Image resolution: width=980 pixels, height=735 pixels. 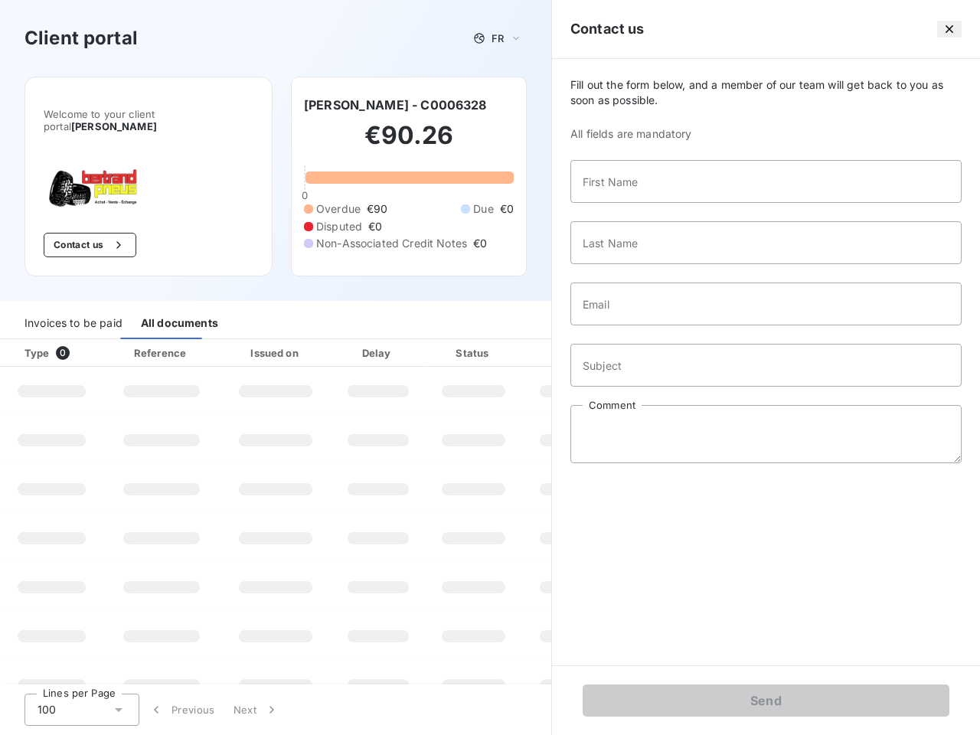 What do you see at coordinates (607, 29) in the screenshot?
I see `h5: Contact us` at bounding box center [607, 29].